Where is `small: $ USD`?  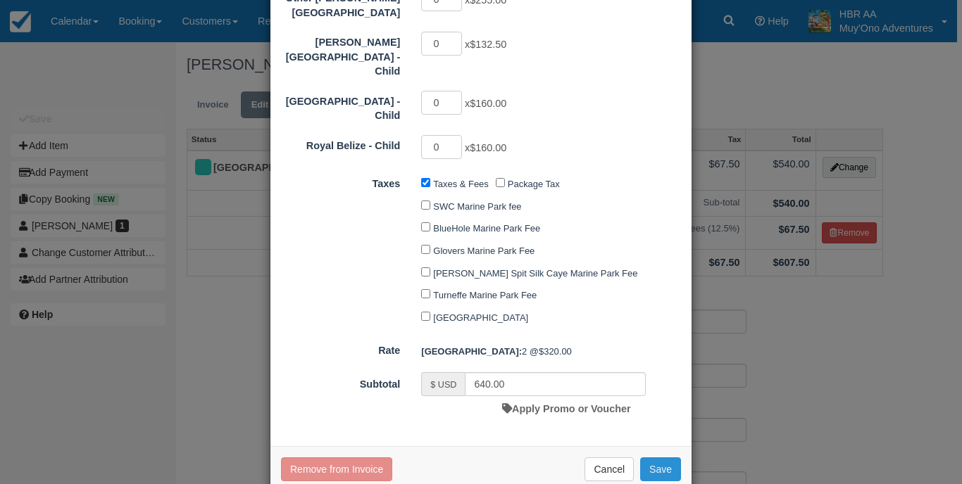 small: $ USD is located at coordinates (443, 385).